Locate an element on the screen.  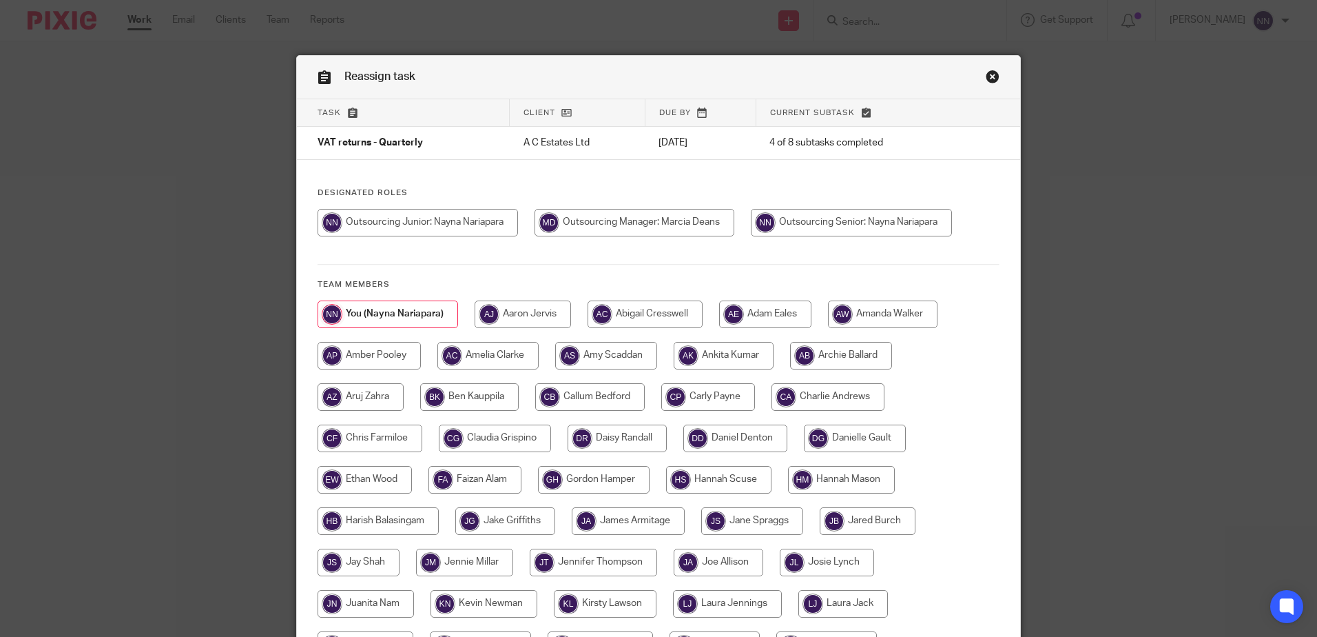
span: Reassign task is located at coordinates (380, 76).